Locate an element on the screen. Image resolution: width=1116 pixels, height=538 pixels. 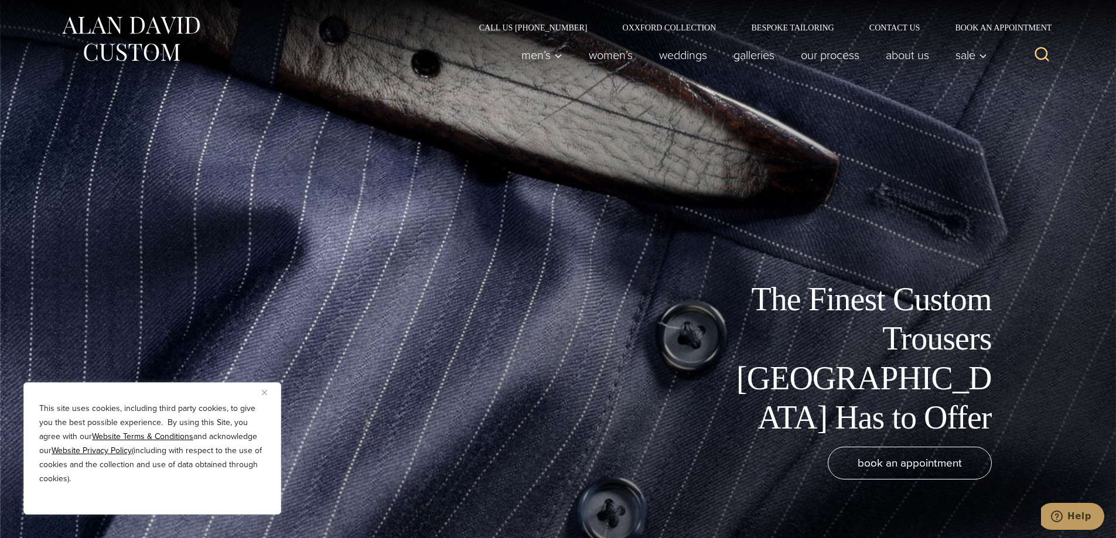
a: Galleries is located at coordinates (753, 55).